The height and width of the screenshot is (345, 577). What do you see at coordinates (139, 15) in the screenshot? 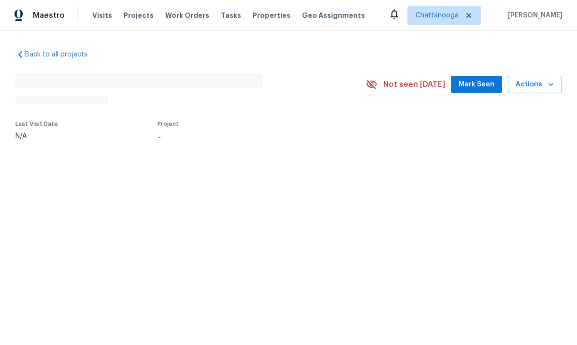
I see `span: Projects` at bounding box center [139, 15].